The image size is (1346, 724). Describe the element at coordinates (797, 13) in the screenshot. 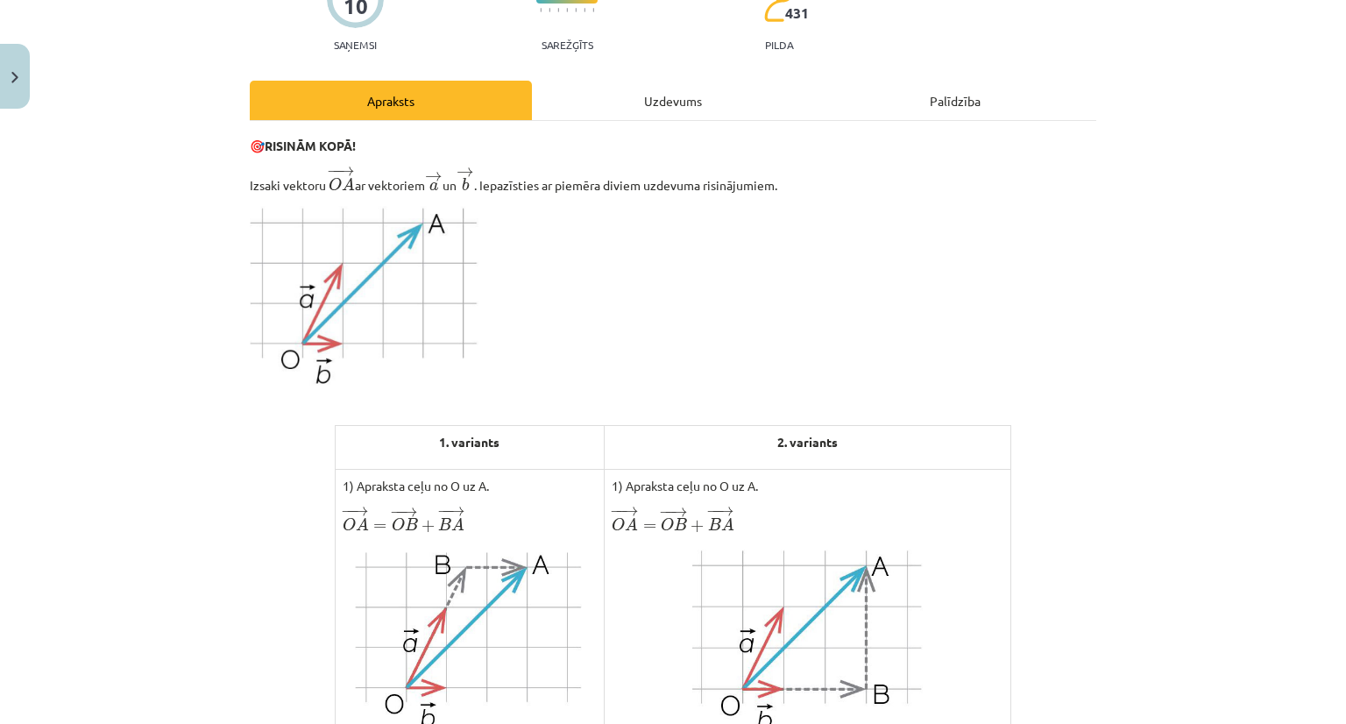

I see `span: 431` at that location.